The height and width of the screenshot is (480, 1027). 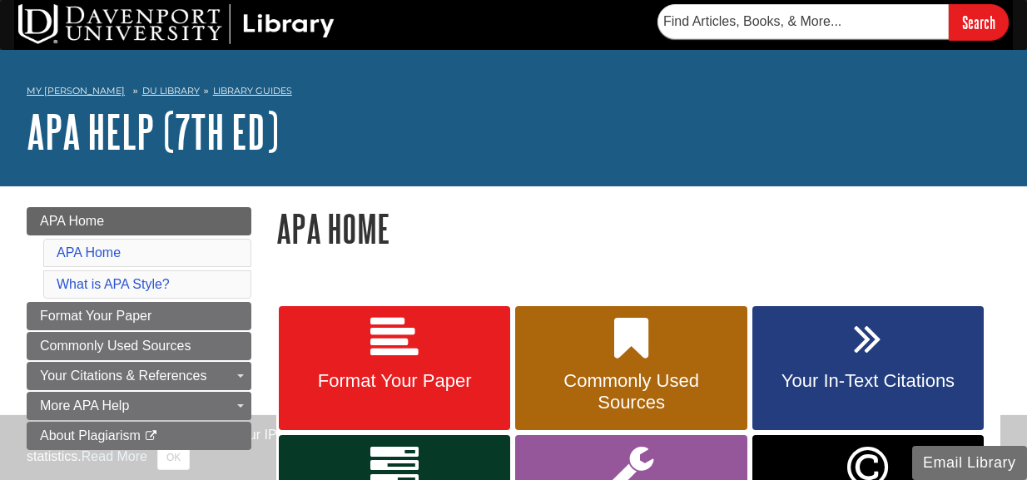 I want to click on span: More APA Help, so click(x=84, y=405).